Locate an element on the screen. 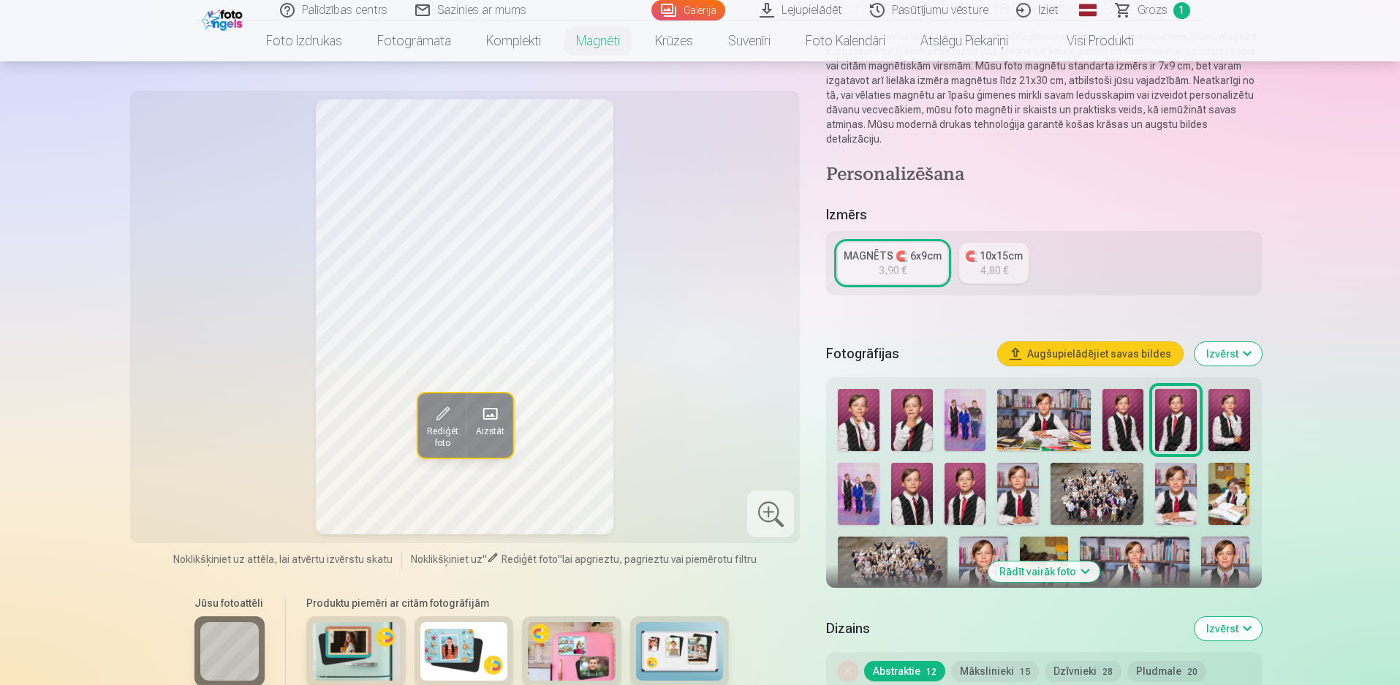  span: Aizstāt is located at coordinates (489, 431).